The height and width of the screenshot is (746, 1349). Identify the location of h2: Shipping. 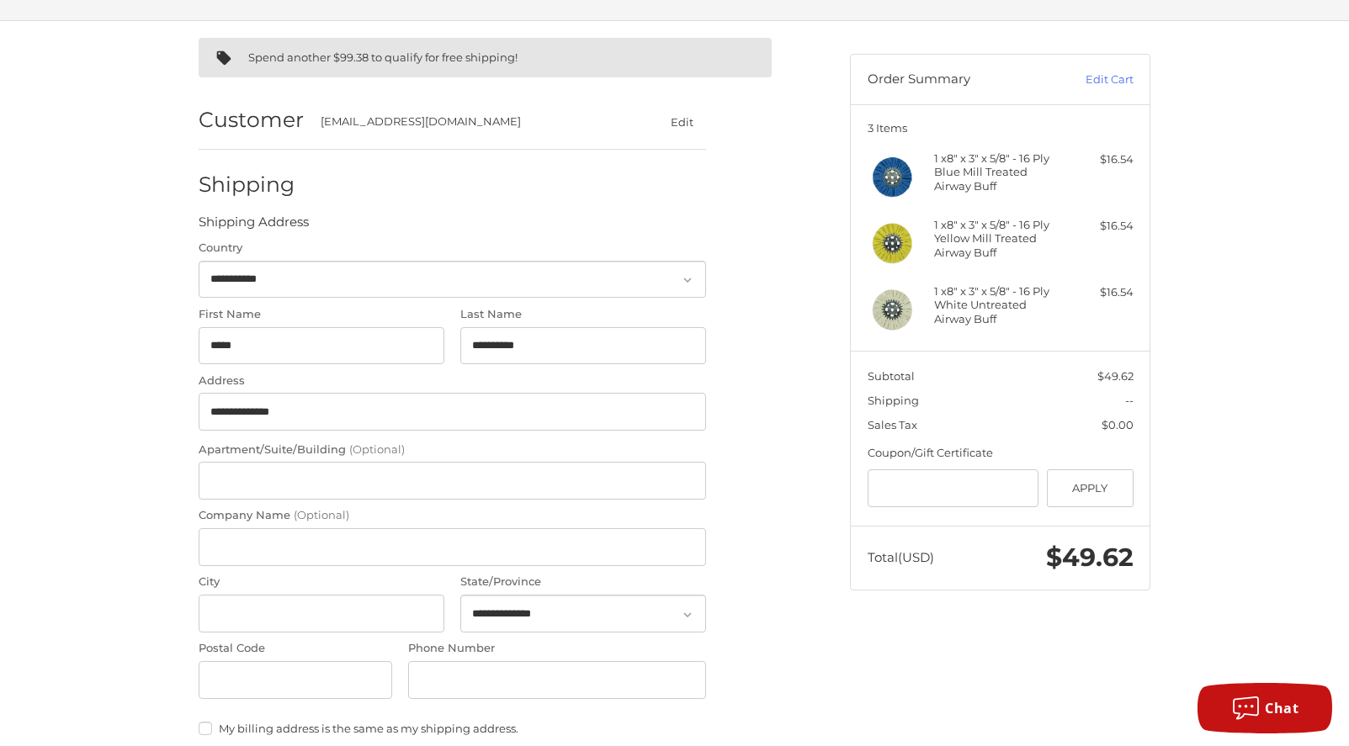
(247, 184).